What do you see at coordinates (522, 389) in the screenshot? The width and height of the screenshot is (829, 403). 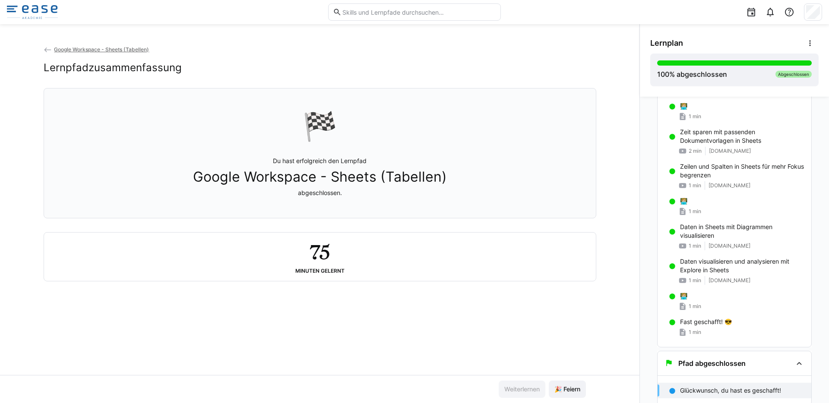 I see `button: Weiterlernen` at bounding box center [522, 389].